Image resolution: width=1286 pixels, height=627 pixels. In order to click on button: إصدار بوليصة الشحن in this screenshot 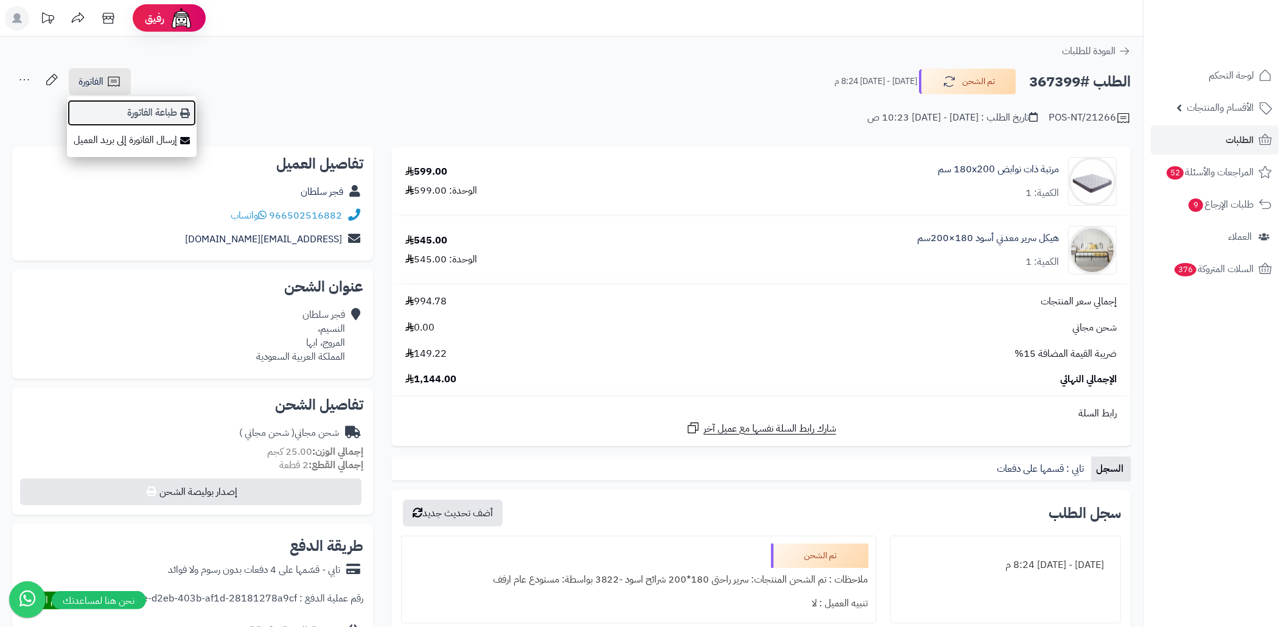, I will do `click(190, 492)`.